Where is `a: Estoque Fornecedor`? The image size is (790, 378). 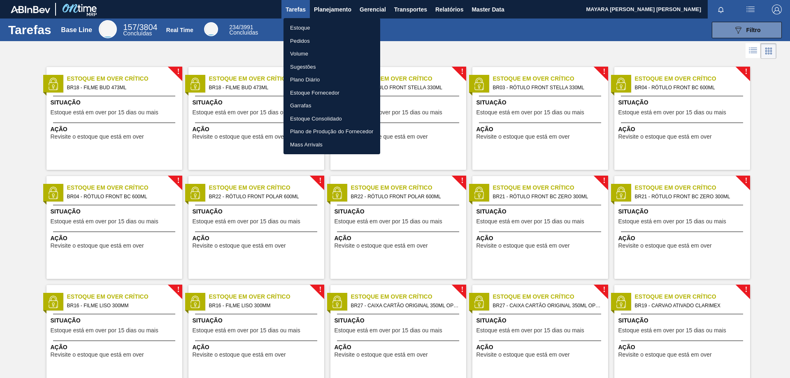 a: Estoque Fornecedor is located at coordinates (332, 93).